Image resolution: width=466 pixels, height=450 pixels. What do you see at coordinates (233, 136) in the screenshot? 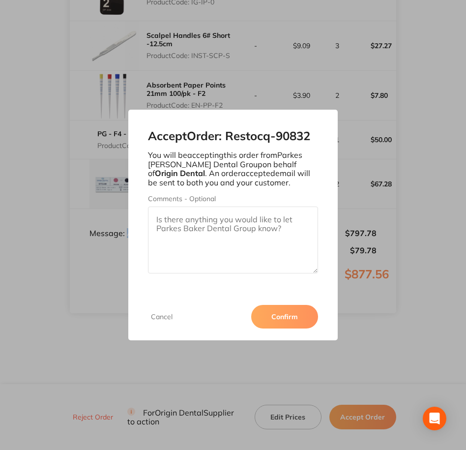
I see `h2: Accept Order: Restocq- 90832` at bounding box center [233, 136].